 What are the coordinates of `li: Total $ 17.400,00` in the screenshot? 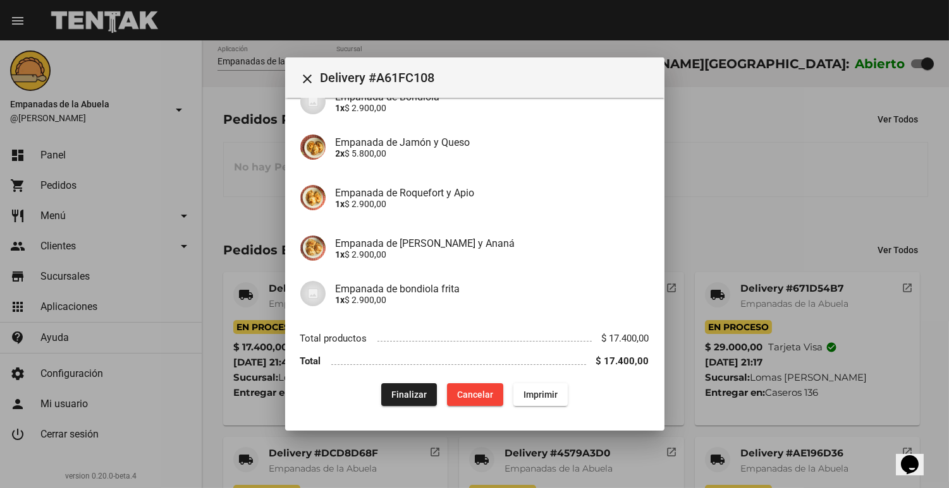 It's located at (475, 361).